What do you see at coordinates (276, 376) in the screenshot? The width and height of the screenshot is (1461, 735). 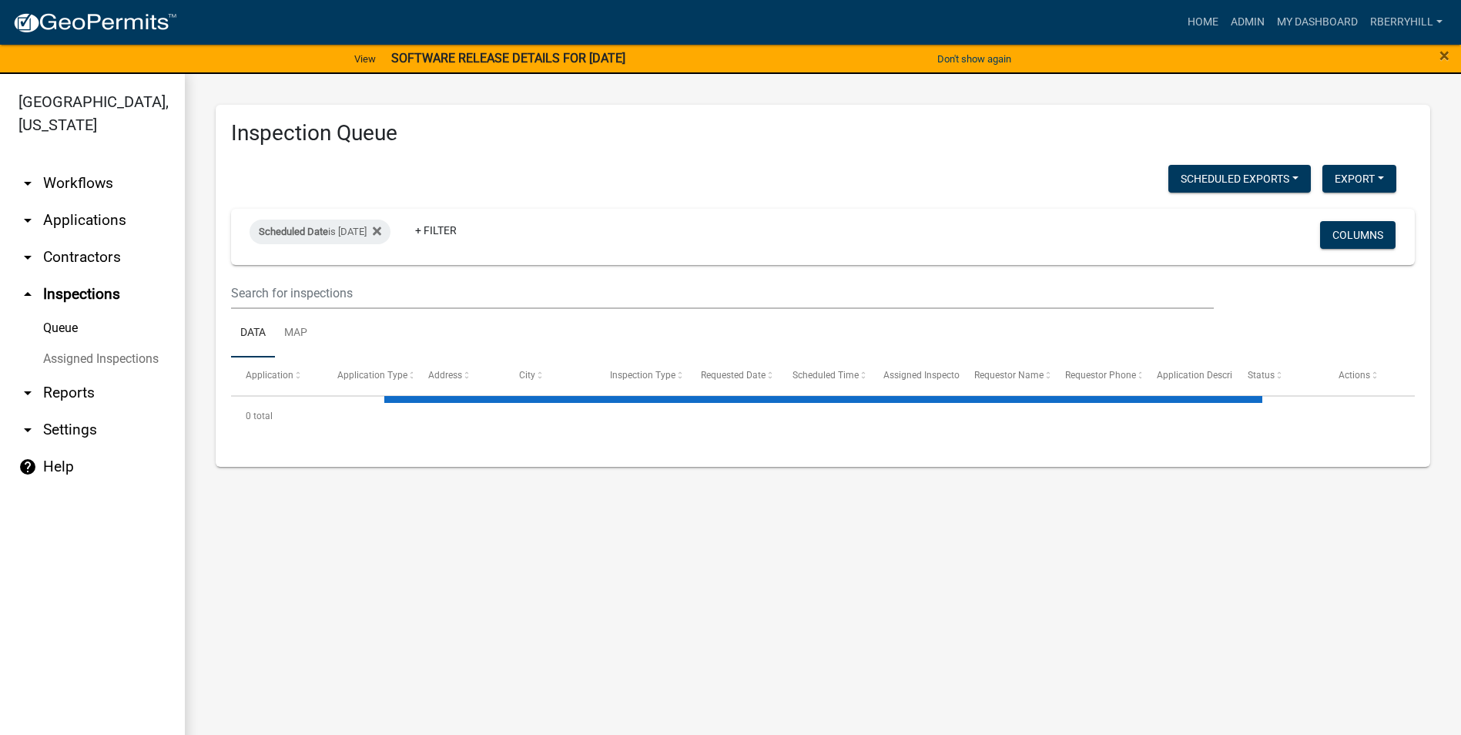 I see `datatable-header-cell: Application` at bounding box center [276, 376].